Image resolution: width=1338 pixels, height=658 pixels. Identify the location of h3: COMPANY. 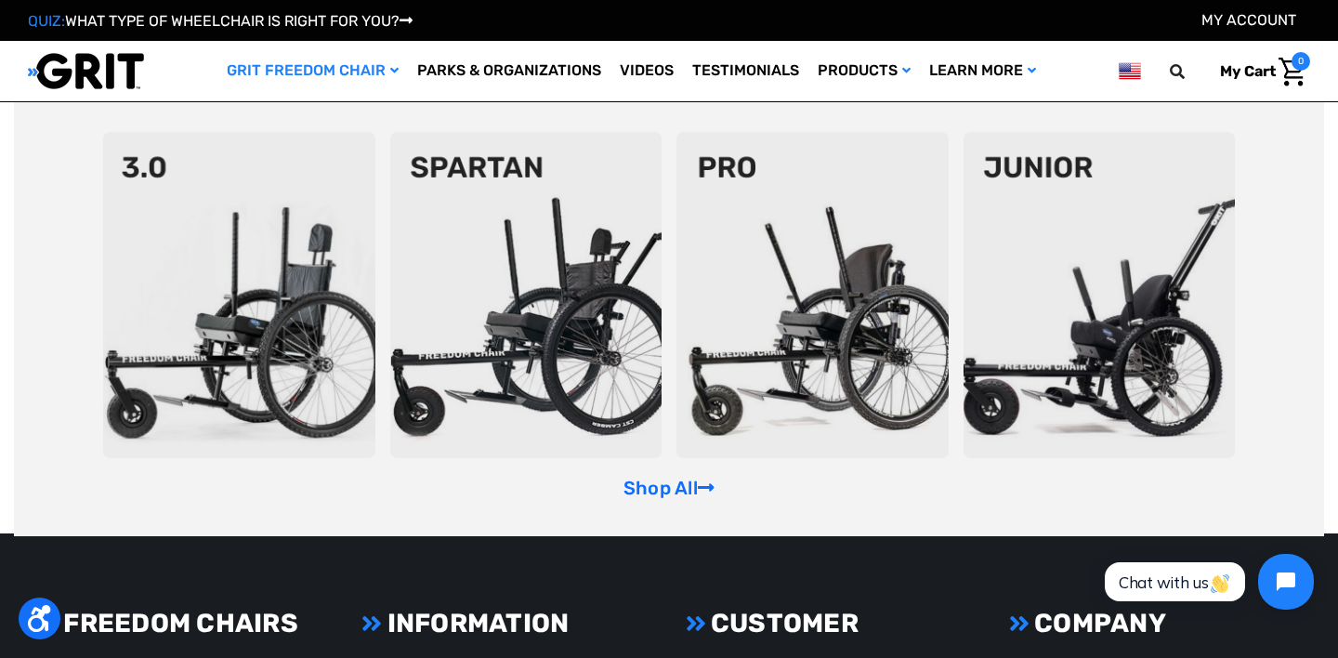
(1154, 623).